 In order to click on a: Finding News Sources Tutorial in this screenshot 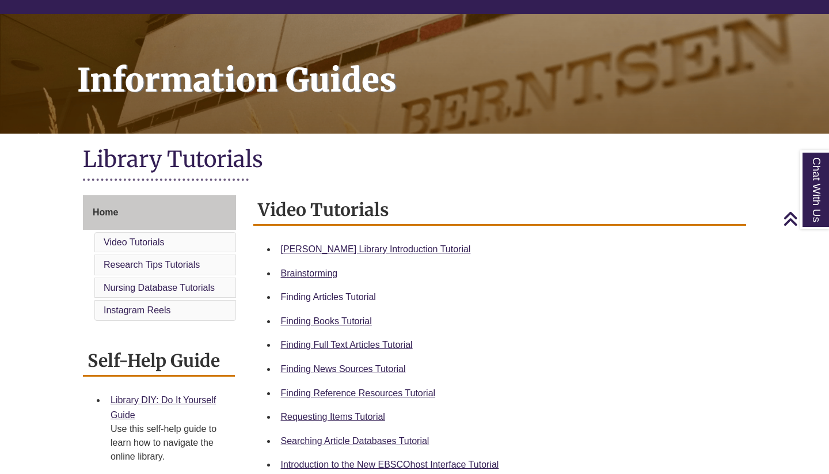, I will do `click(343, 369)`.